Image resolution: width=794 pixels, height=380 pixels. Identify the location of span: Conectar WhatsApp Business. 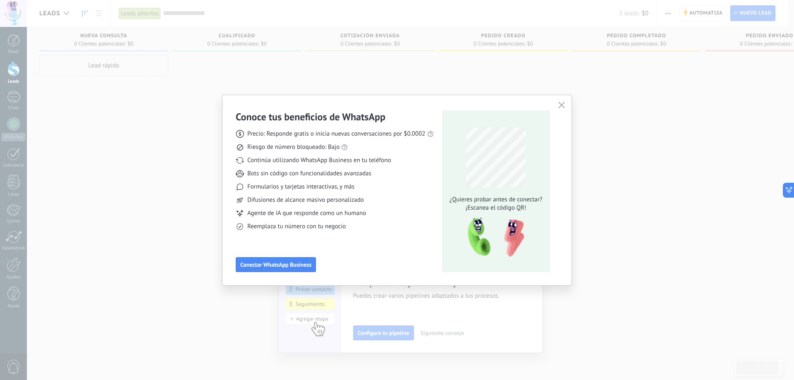
(276, 265).